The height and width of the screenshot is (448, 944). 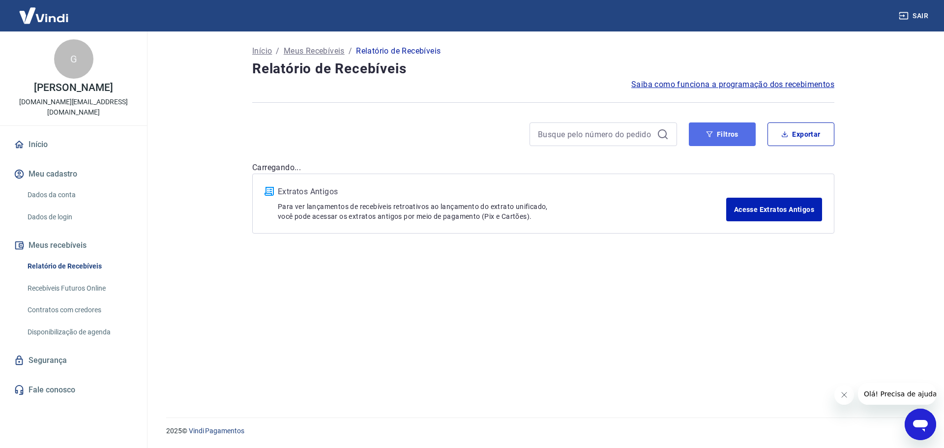 What do you see at coordinates (44, 11) in the screenshot?
I see `span: Olá! Precisa de ajuda?` at bounding box center [44, 11].